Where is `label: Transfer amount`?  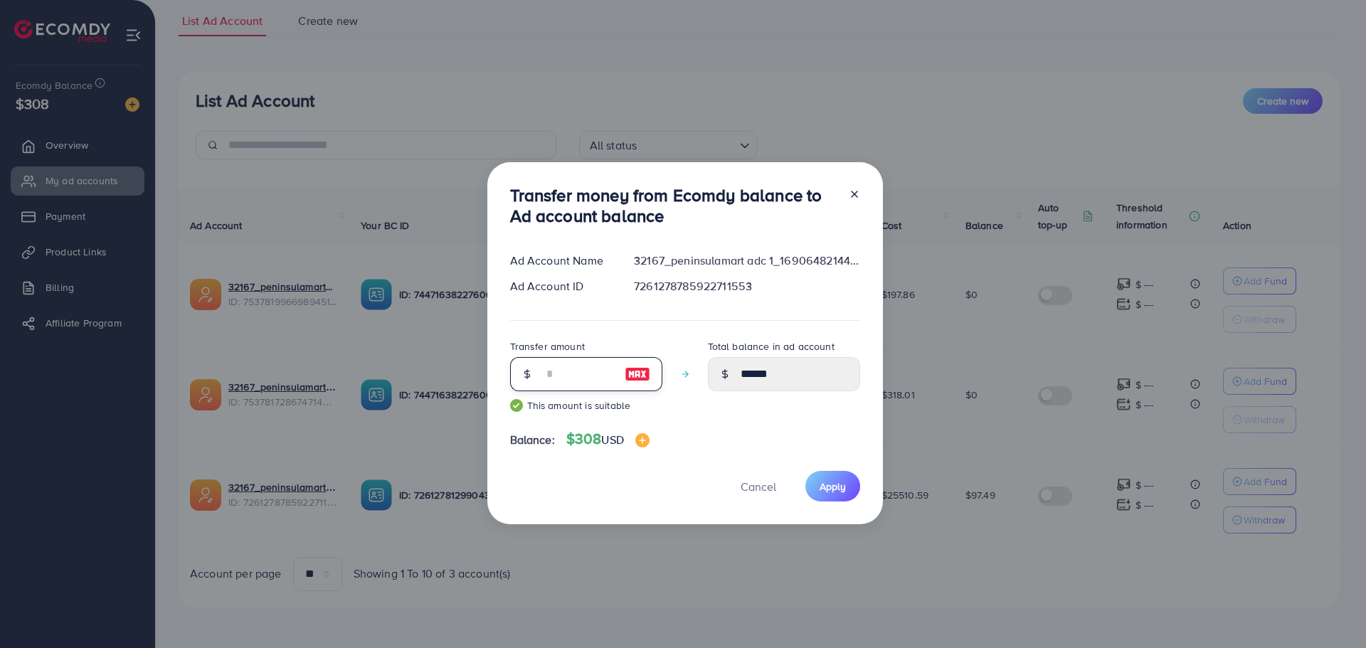
label: Transfer amount is located at coordinates (547, 347).